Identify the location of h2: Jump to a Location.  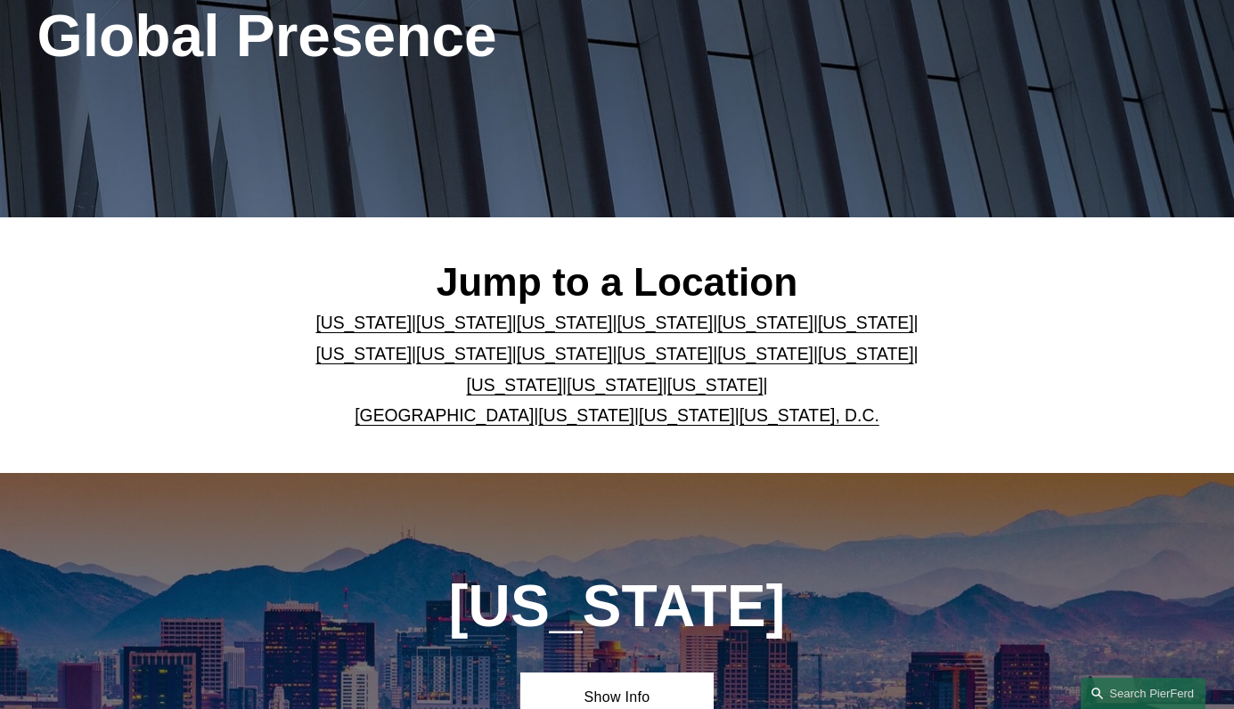
(616, 282).